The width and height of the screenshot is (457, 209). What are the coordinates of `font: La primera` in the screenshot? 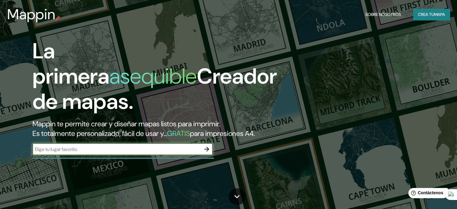 It's located at (71, 63).